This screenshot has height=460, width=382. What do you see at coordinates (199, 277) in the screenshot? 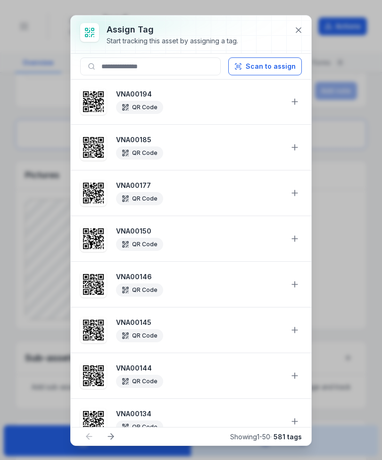
I see `strong: VNA00146` at bounding box center [199, 277].